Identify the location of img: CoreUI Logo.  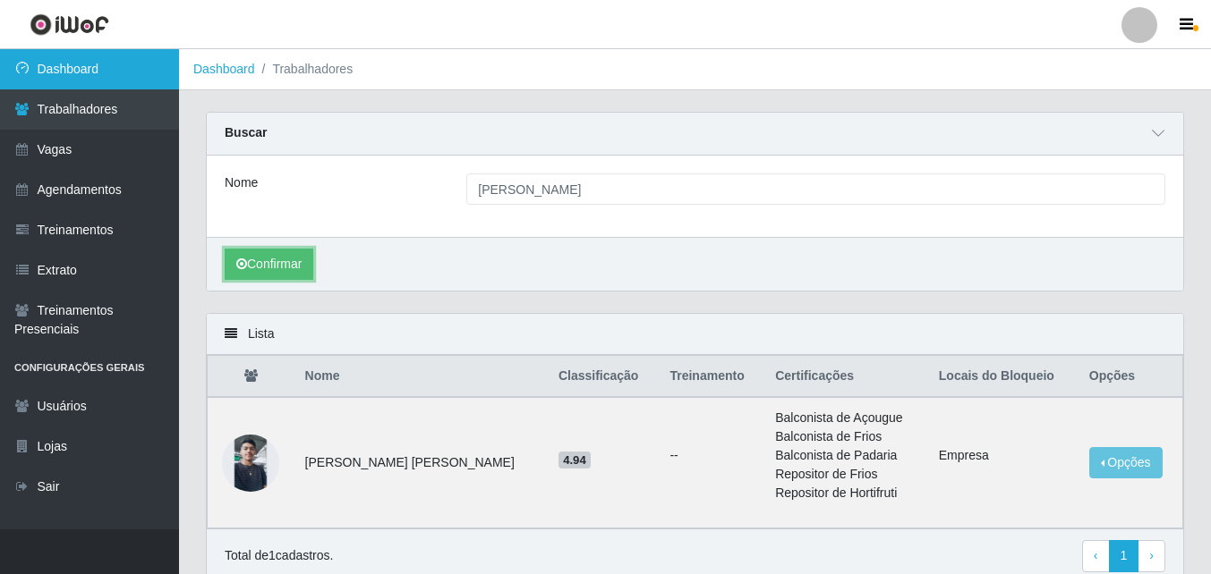
(69, 24).